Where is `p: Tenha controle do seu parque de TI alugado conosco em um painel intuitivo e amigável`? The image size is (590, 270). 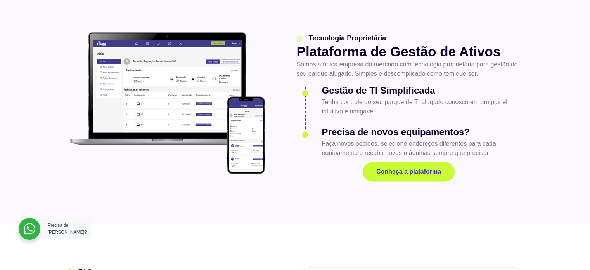 p: Tenha controle do seu parque de TI alugado conosco em um painel intuitivo e amigável is located at coordinates (421, 107).